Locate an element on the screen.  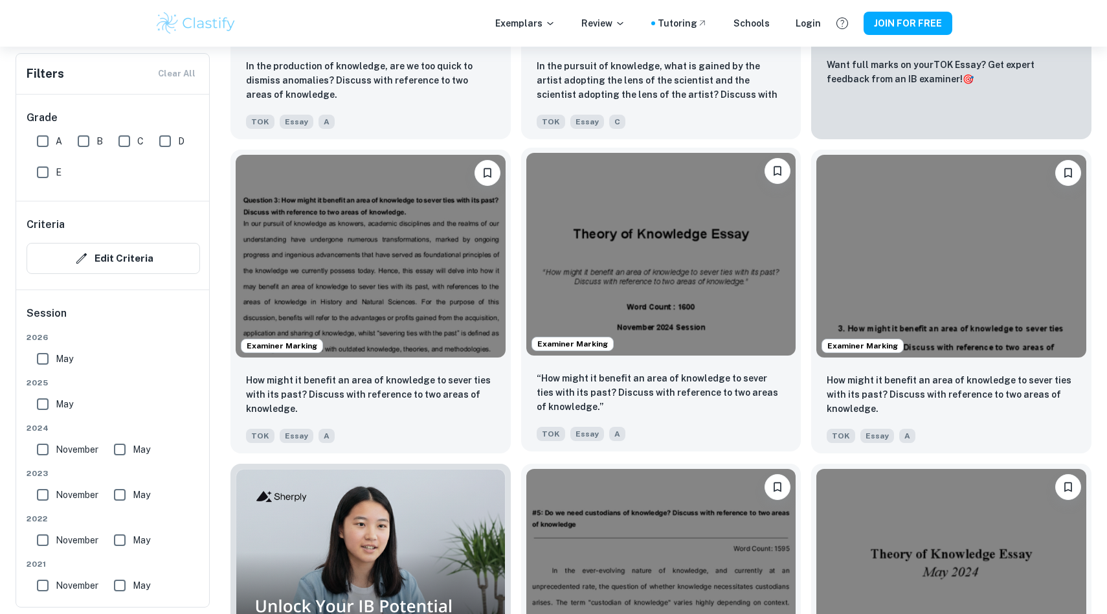
span: 2026 is located at coordinates (113, 337).